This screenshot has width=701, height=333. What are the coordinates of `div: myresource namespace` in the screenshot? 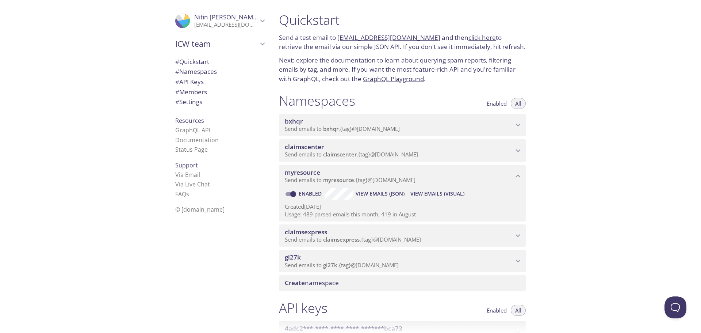 It's located at (402, 176).